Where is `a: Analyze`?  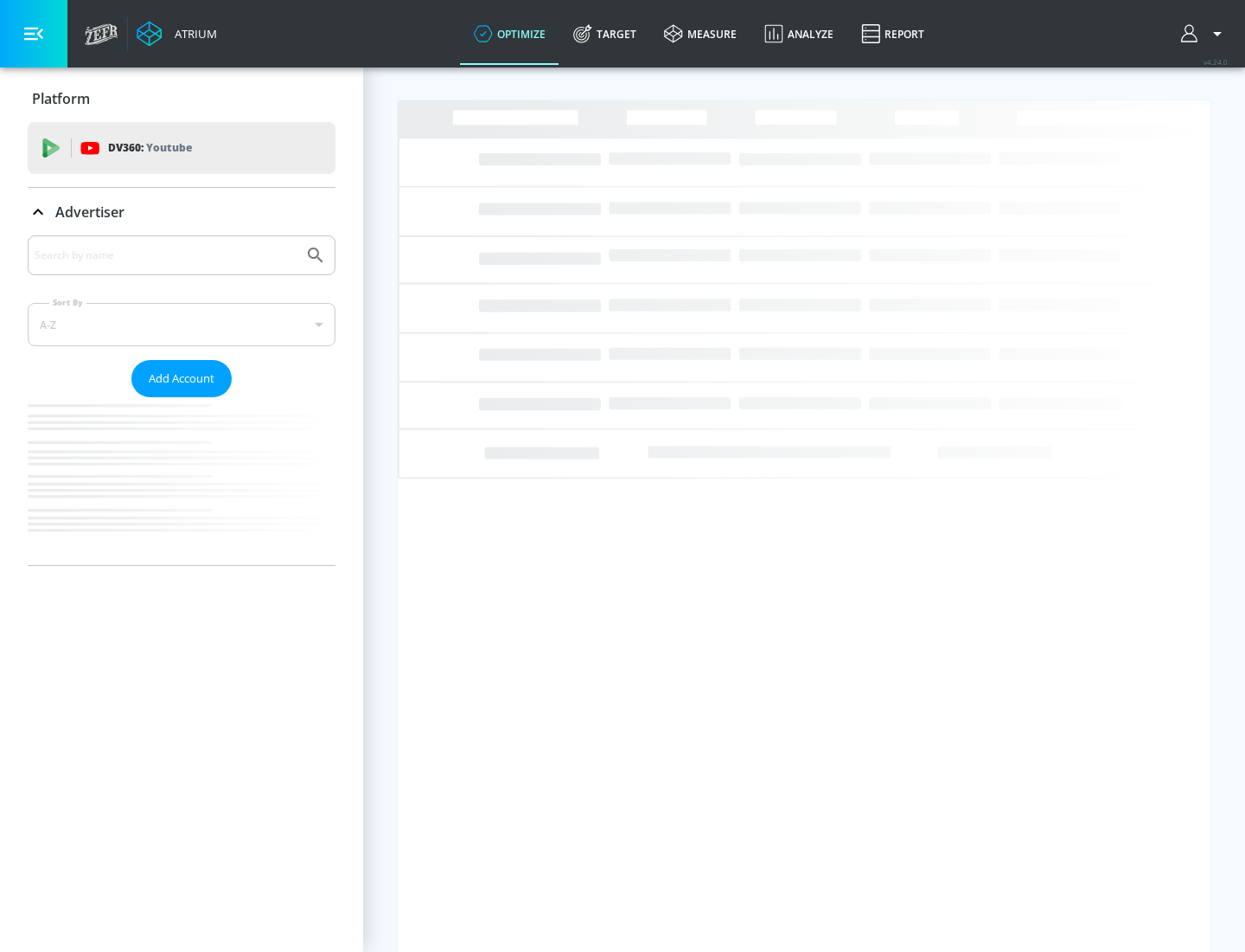
a: Analyze is located at coordinates (799, 34).